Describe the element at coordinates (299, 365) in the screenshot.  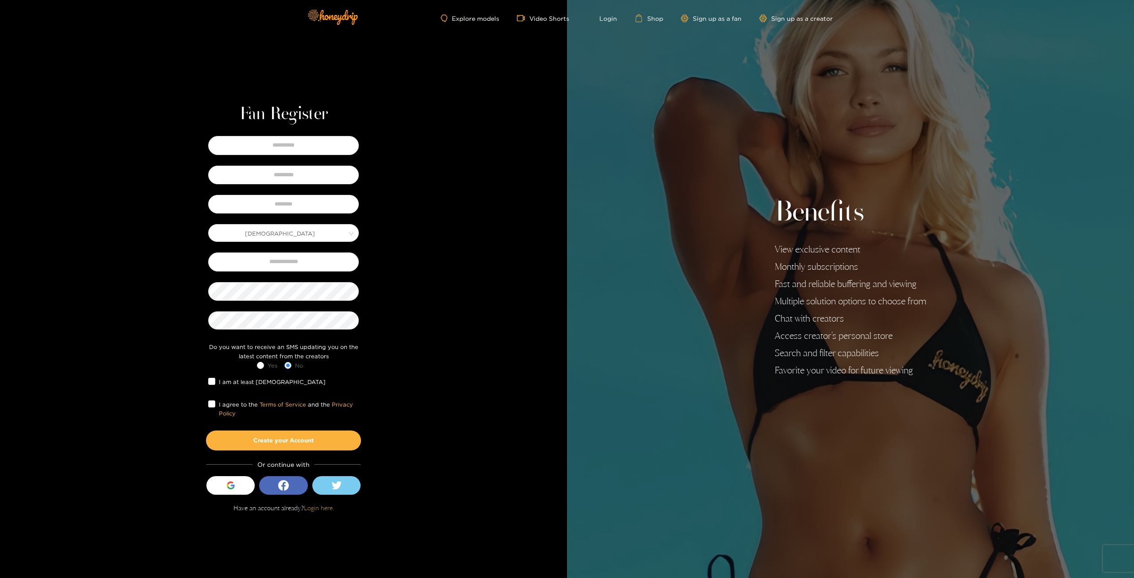
I see `span: No` at that location.